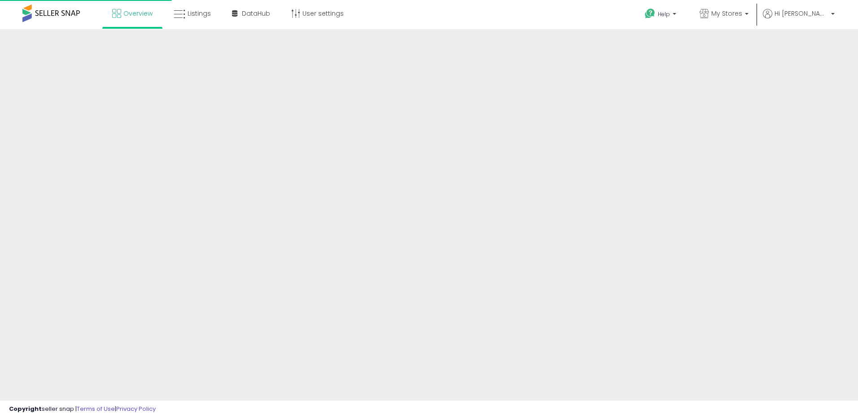 The width and height of the screenshot is (858, 418). Describe the element at coordinates (664, 14) in the screenshot. I see `span: Help` at that location.